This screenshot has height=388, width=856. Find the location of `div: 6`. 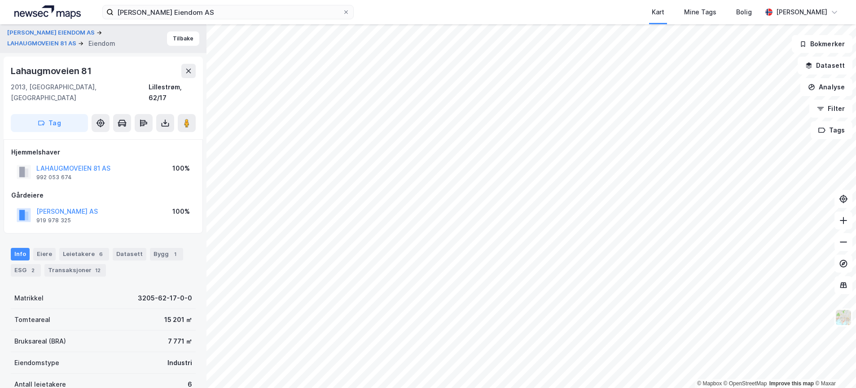

div: 6 is located at coordinates (101, 254).